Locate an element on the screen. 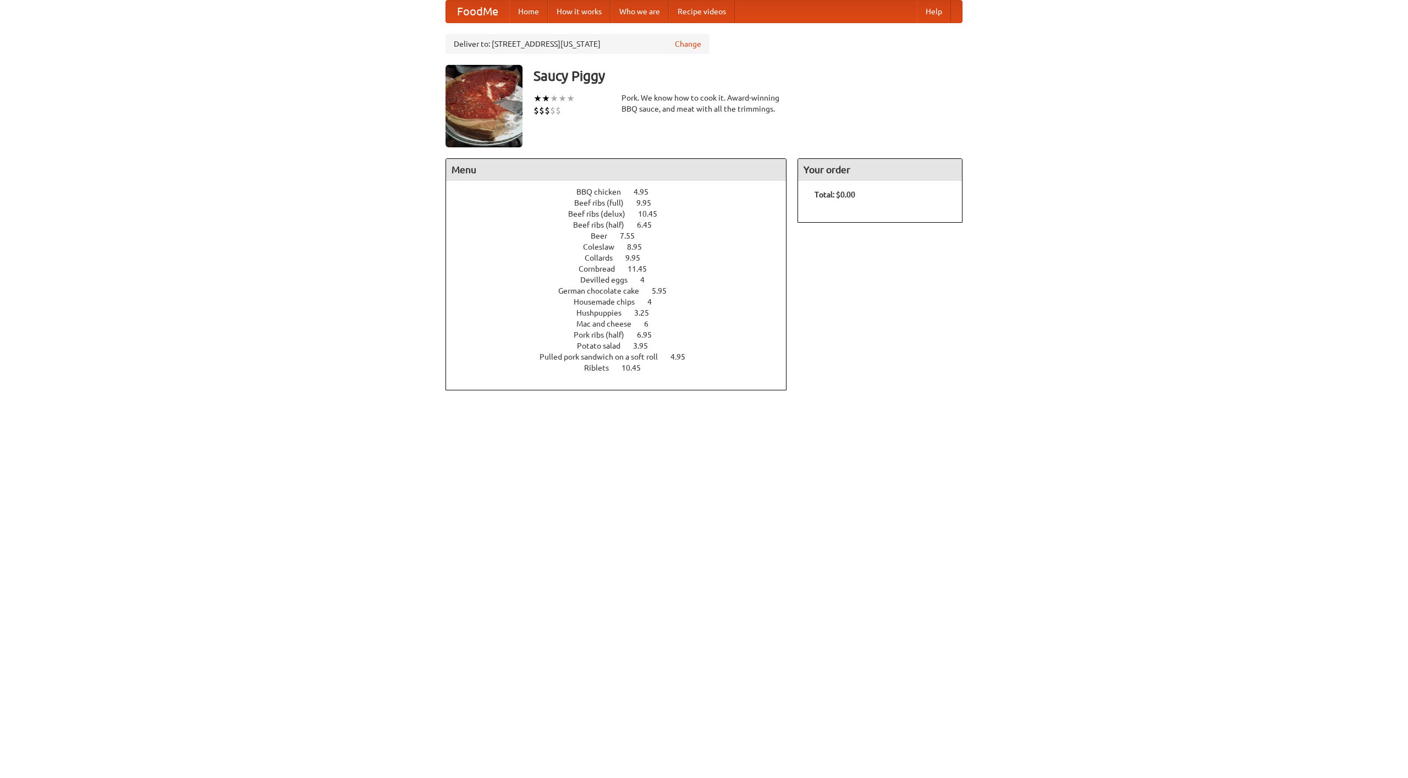  span: Cornbread is located at coordinates (602, 269).